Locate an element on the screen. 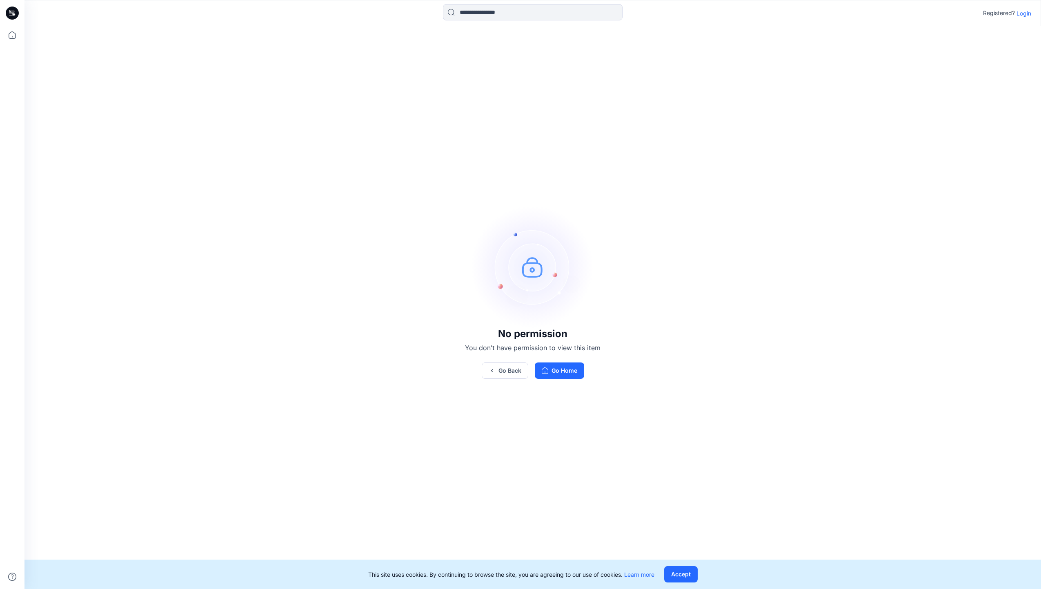 The height and width of the screenshot is (589, 1041). p: Registered? is located at coordinates (999, 13).